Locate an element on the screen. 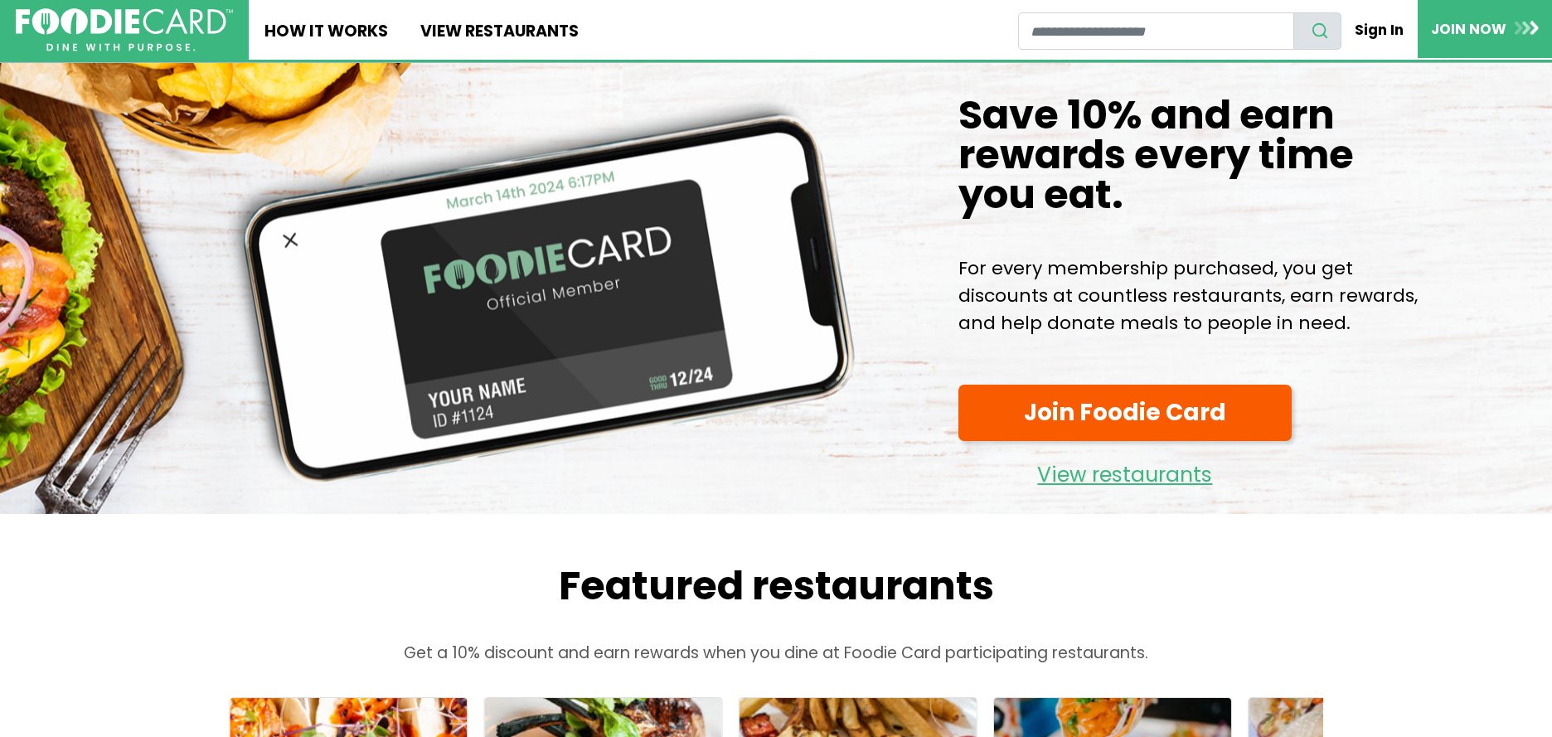  button: search is located at coordinates (1318, 31).